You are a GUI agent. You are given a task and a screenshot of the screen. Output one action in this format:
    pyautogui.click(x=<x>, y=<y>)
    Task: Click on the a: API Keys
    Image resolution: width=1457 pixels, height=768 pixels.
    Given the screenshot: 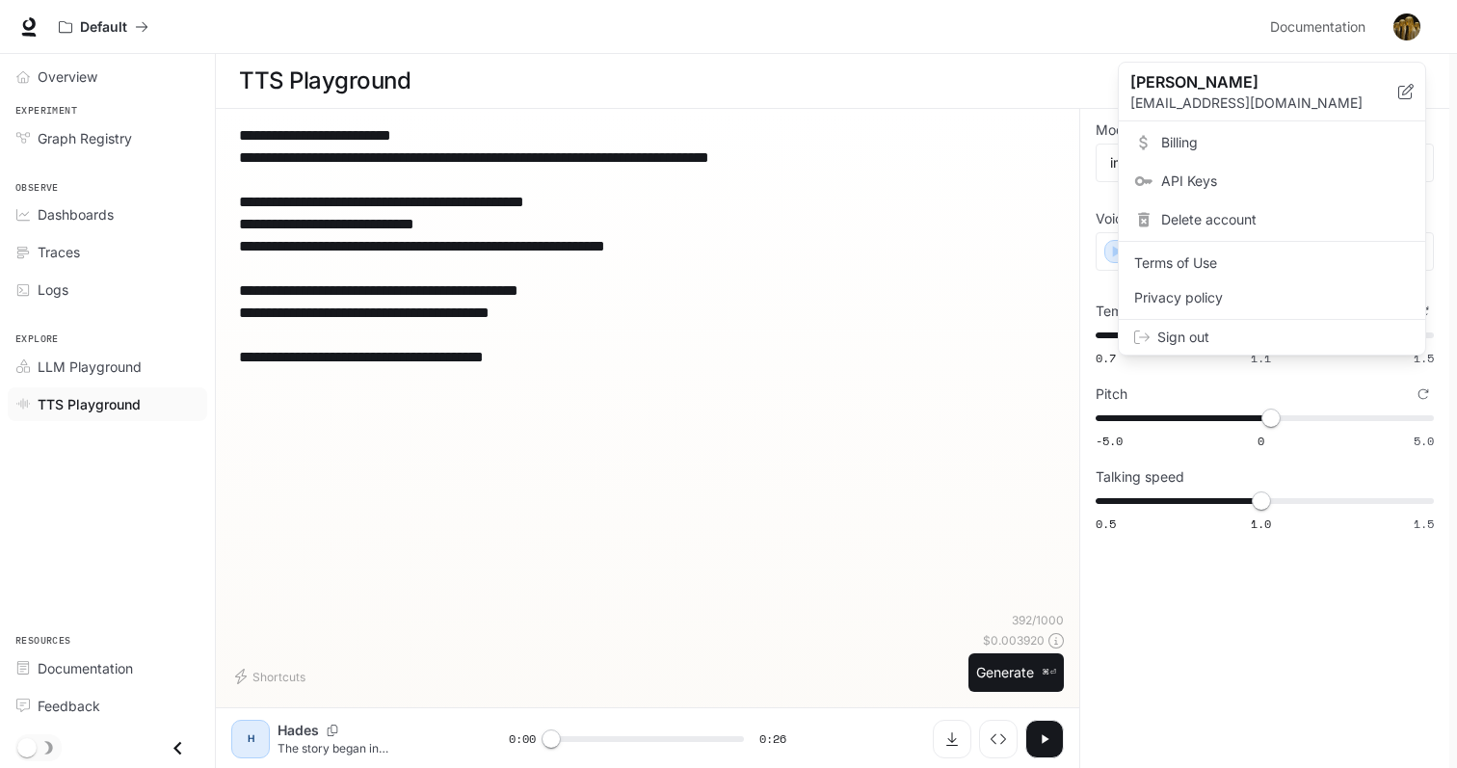 What is the action you would take?
    pyautogui.click(x=1272, y=181)
    